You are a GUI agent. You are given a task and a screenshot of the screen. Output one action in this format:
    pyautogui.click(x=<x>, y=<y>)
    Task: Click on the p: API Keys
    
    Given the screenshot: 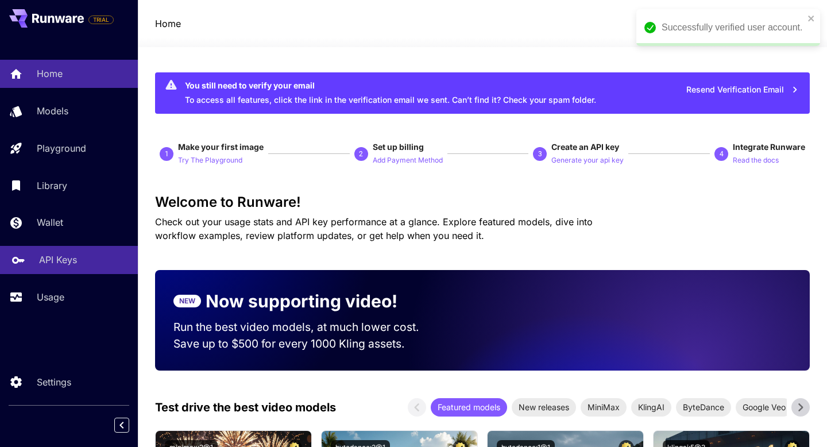 What is the action you would take?
    pyautogui.click(x=58, y=260)
    